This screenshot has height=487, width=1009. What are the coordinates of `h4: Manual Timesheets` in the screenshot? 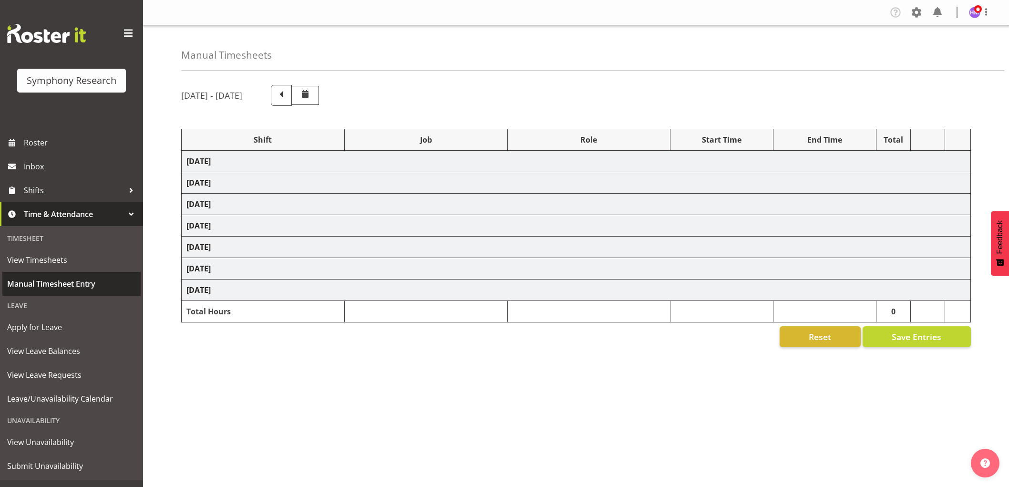 It's located at (226, 55).